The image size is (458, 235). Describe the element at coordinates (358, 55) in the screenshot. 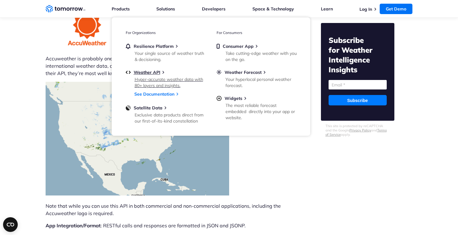

I see `h2: Subscribe for Weather Intelligence Insights` at that location.